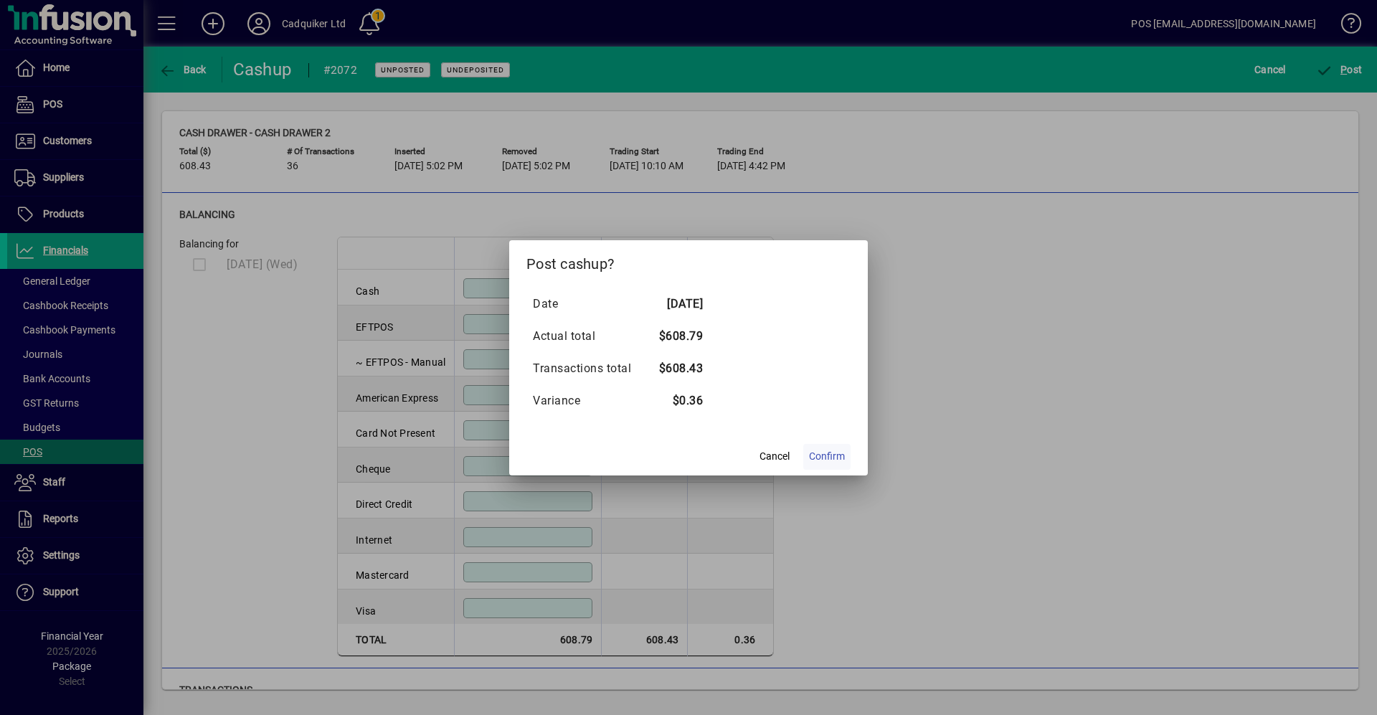  What do you see at coordinates (589, 304) in the screenshot?
I see `td: Date` at bounding box center [589, 304].